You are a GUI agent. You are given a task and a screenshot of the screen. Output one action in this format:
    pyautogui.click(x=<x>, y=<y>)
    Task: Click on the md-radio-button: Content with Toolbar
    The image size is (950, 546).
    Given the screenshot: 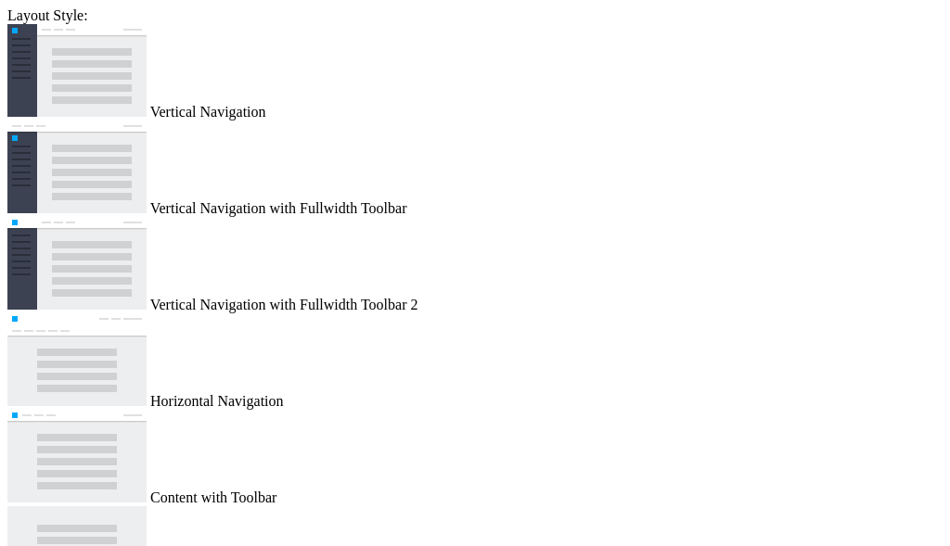 What is the action you would take?
    pyautogui.click(x=475, y=458)
    